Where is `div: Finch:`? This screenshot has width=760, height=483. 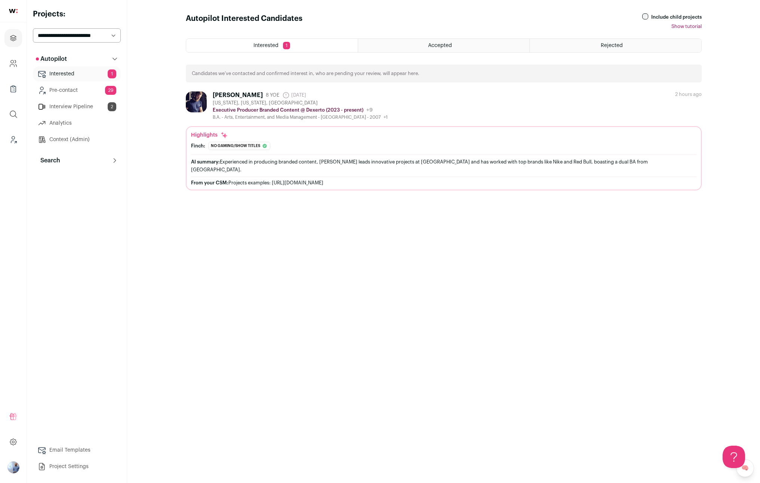
div: Finch: is located at coordinates (198, 146).